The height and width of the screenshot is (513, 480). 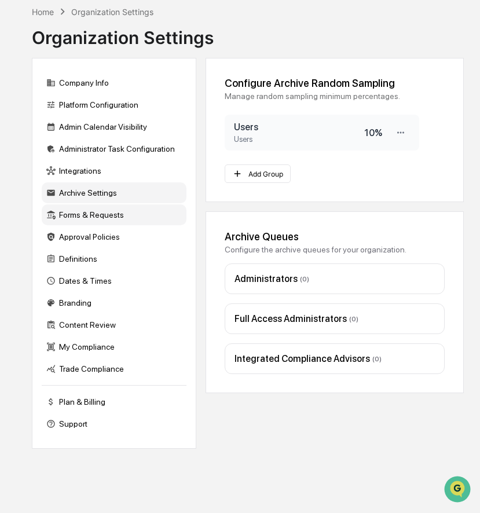 I want to click on div: Configure Archive Random Sampling, so click(x=335, y=83).